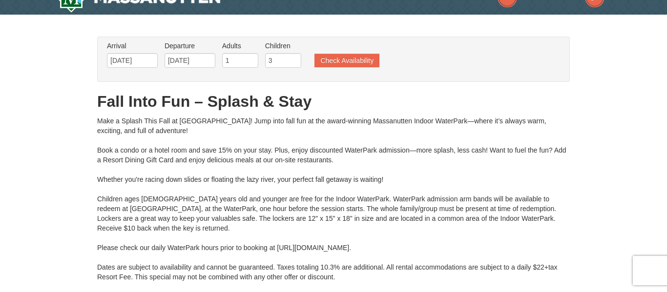 Image resolution: width=667 pixels, height=292 pixels. I want to click on label: Children, so click(283, 46).